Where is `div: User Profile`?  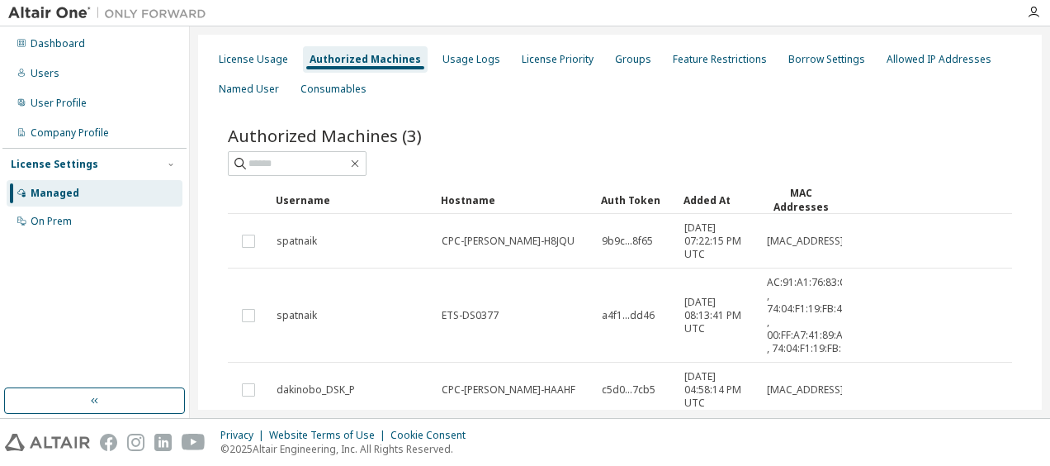
div: User Profile is located at coordinates (59, 103).